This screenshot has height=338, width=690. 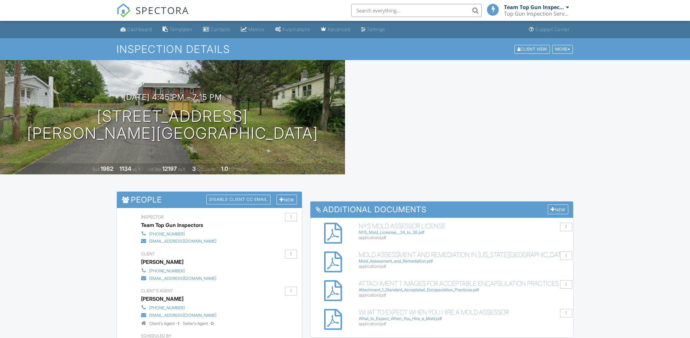 I want to click on span: SPECTORA, so click(x=162, y=10).